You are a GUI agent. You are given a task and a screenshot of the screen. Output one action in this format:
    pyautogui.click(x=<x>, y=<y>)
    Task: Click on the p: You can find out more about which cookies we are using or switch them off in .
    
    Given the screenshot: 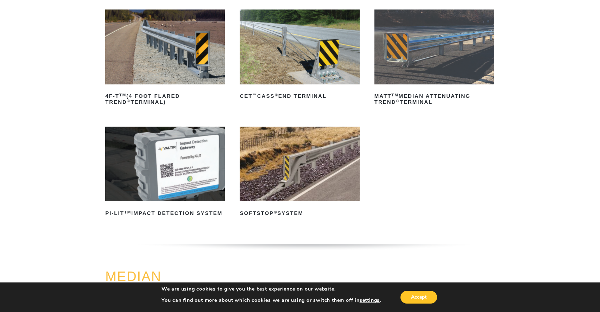 What is the action you would take?
    pyautogui.click(x=272, y=301)
    